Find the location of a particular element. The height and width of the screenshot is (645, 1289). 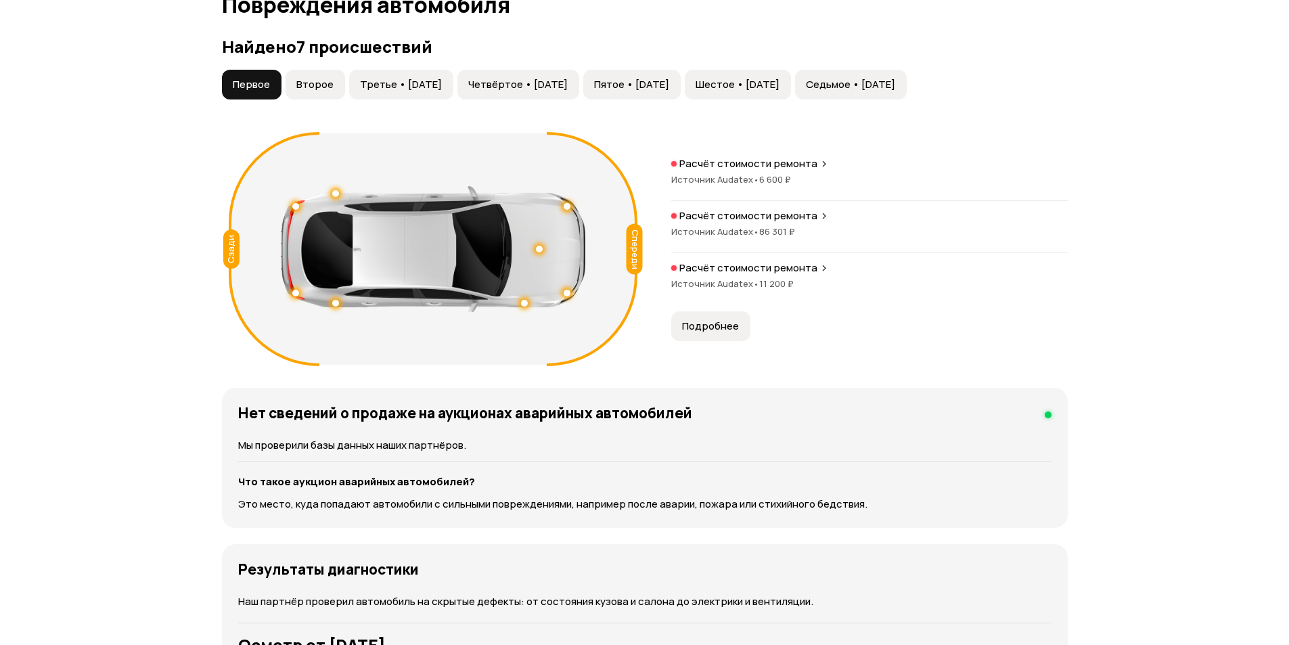

h4: Нет сведений о продаже на аукционах аварийных автомобилей is located at coordinates (465, 413).